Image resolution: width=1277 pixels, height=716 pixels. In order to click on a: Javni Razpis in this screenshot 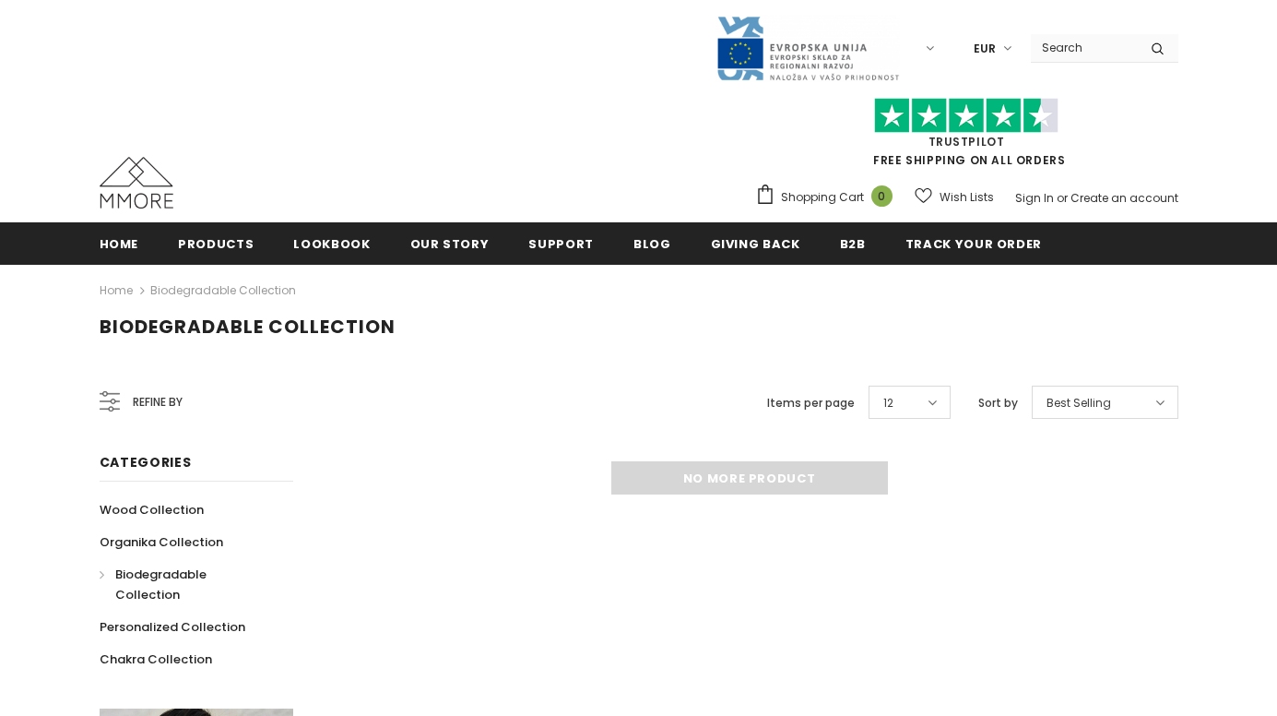, I will do `click(808, 47)`.